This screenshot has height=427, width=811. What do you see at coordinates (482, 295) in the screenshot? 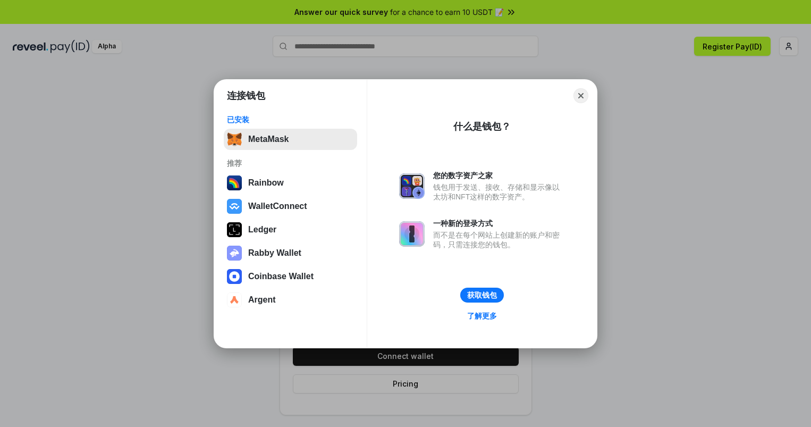
I see `div: 获取钱包` at bounding box center [482, 295].